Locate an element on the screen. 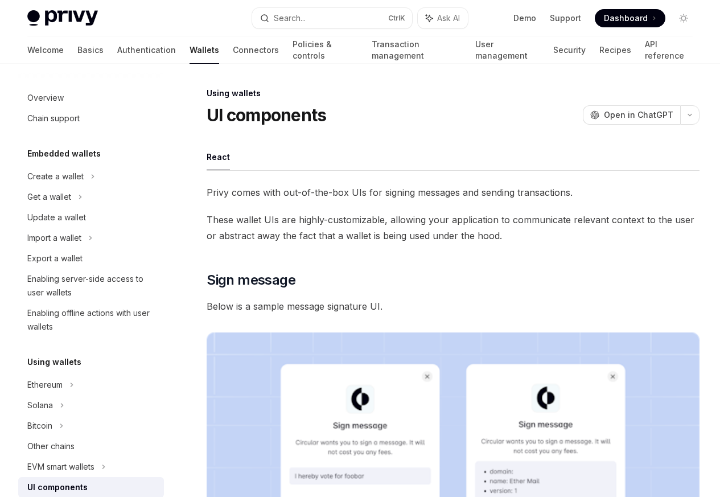  h5: Embedded wallets is located at coordinates (64, 154).